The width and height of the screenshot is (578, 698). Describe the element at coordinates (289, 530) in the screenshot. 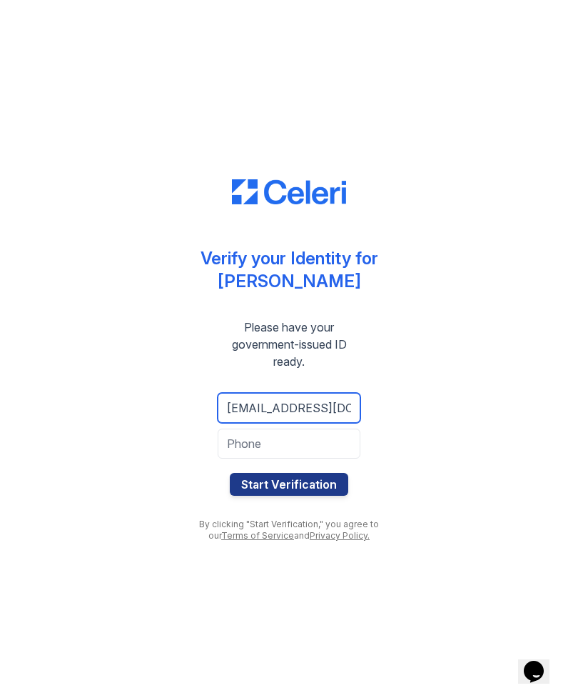

I see `div: By clicking "Start Verification," you agree to our and` at that location.